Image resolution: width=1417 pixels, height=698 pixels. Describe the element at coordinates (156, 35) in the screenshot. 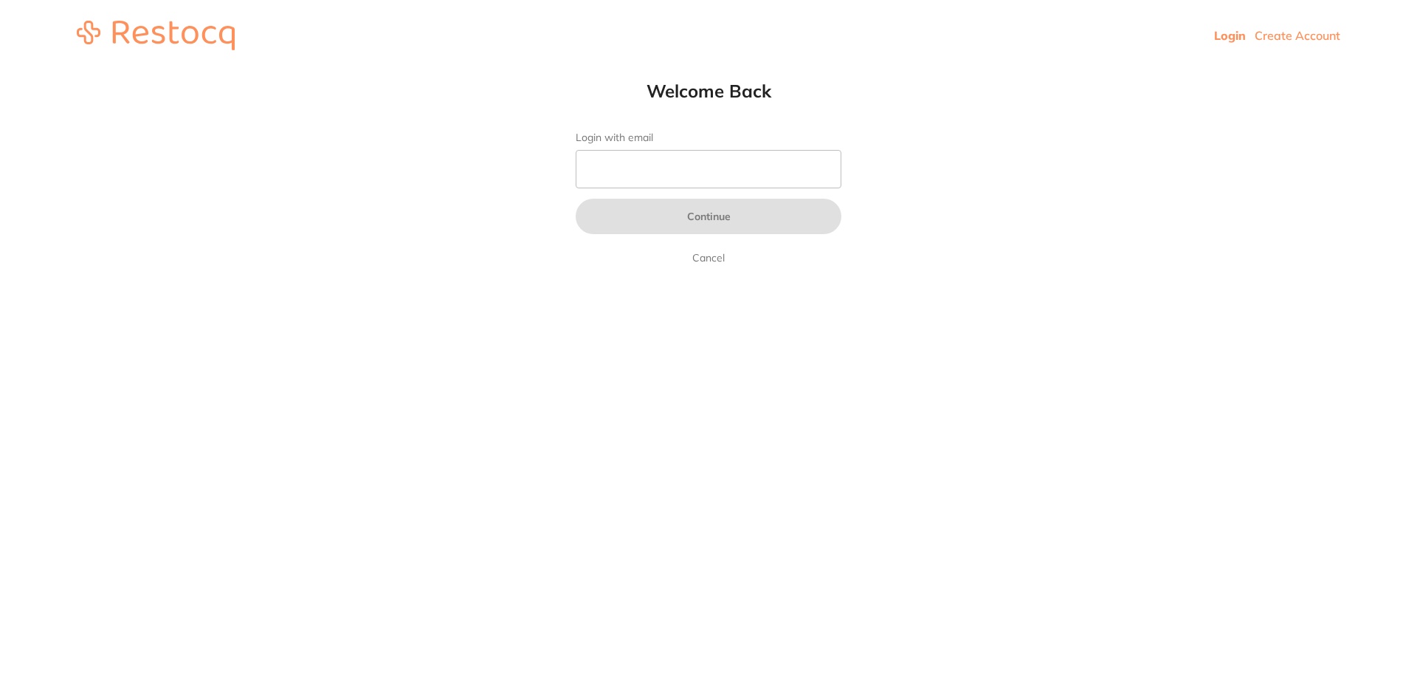

I see `img: restocq_logo.svg` at that location.